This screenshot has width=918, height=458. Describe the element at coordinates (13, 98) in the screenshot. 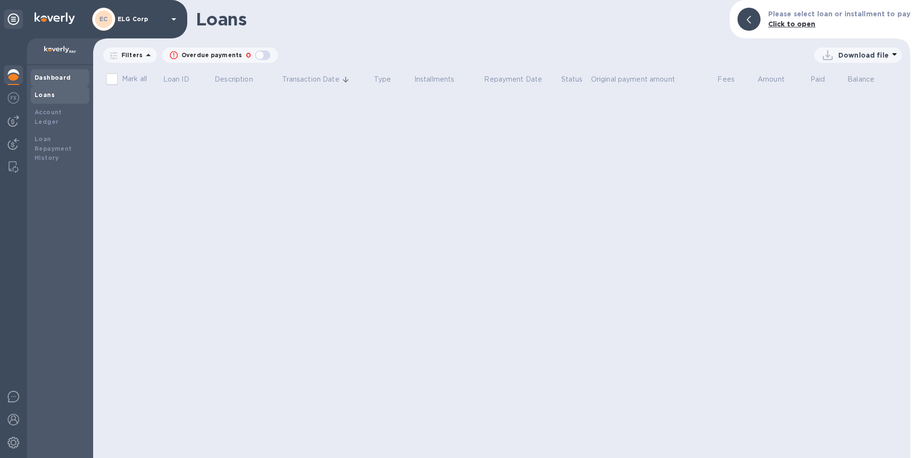

I see `img: Foreign exchange` at that location.